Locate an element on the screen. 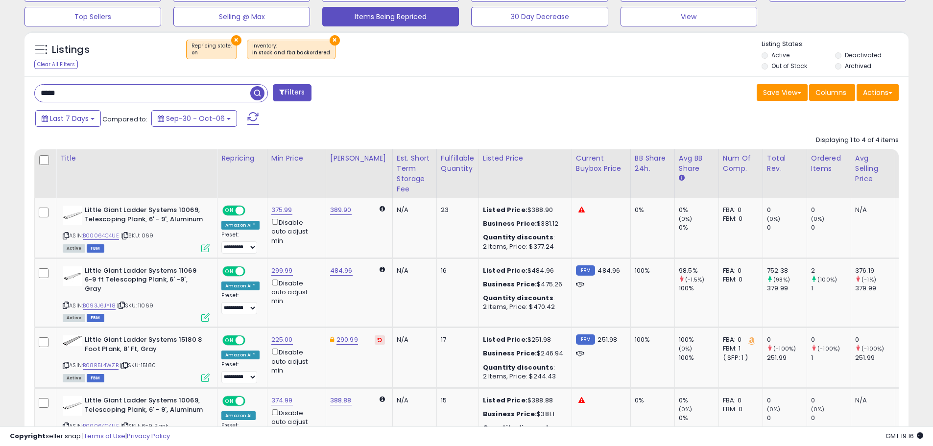 The width and height of the screenshot is (933, 446). small: Avg BB Share. is located at coordinates (682, 178).